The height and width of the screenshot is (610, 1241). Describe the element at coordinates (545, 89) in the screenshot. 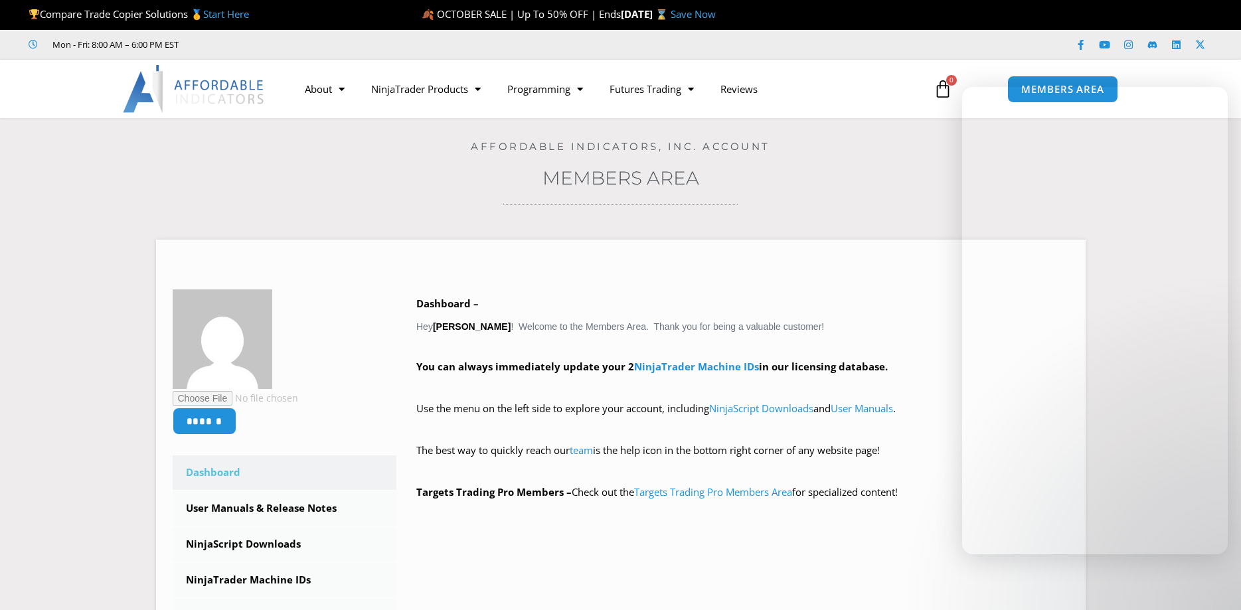

I see `a: Programming` at that location.